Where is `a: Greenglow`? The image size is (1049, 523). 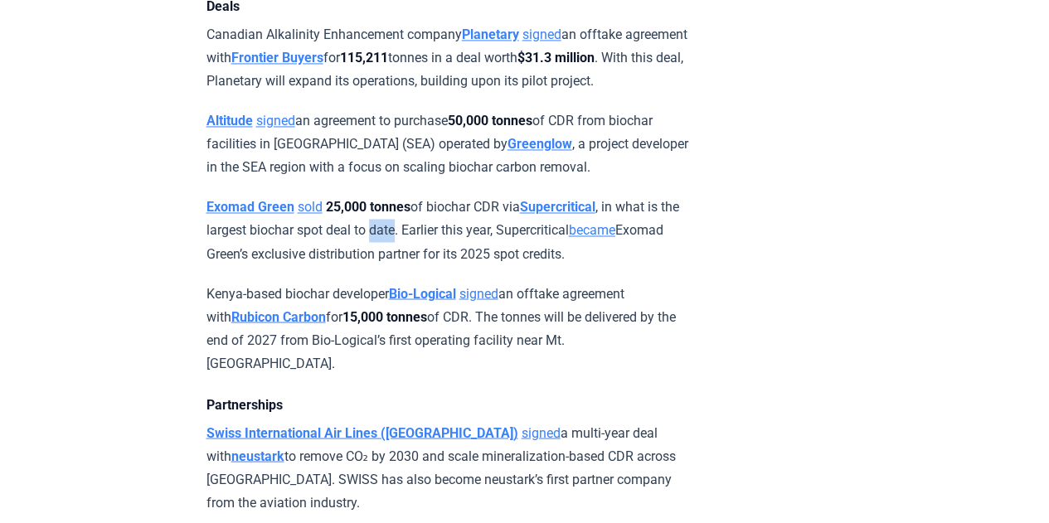 a: Greenglow is located at coordinates (540, 143).